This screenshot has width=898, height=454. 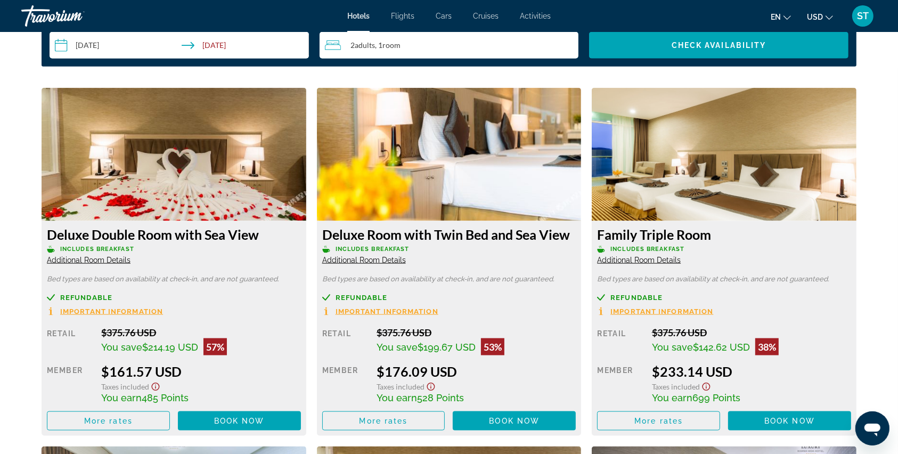 I want to click on div: 57%, so click(x=215, y=347).